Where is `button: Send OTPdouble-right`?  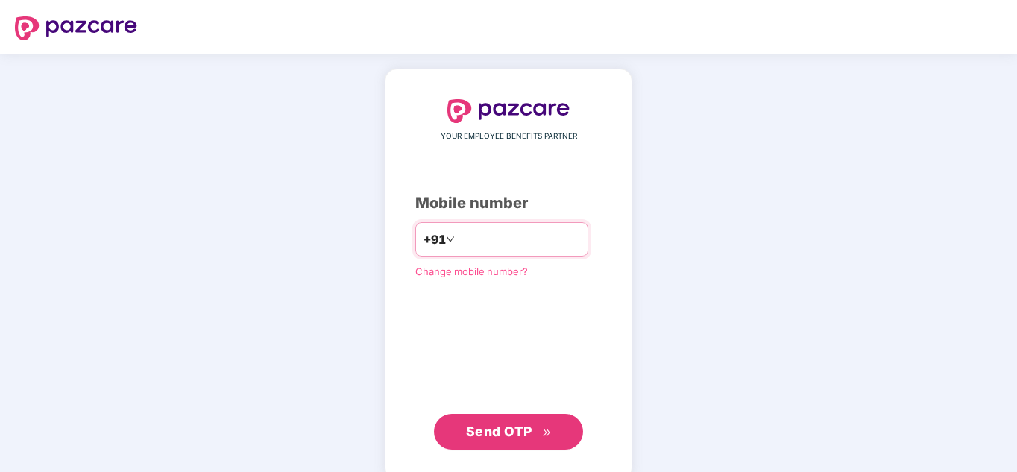
button: Send OTPdouble-right is located at coordinates (508, 432).